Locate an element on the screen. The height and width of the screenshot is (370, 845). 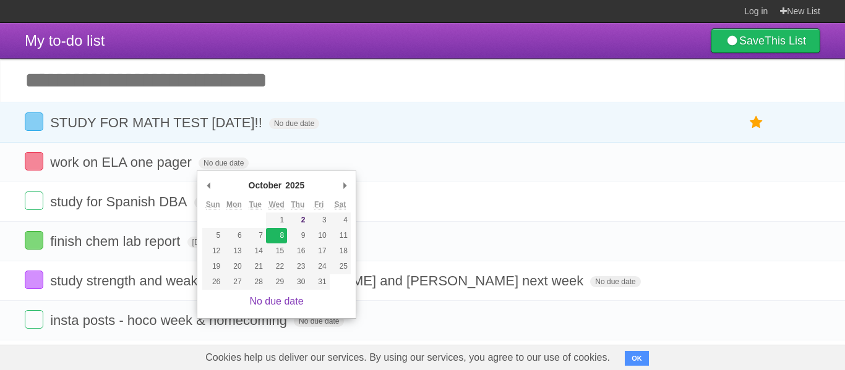
button: 5 is located at coordinates (213, 236).